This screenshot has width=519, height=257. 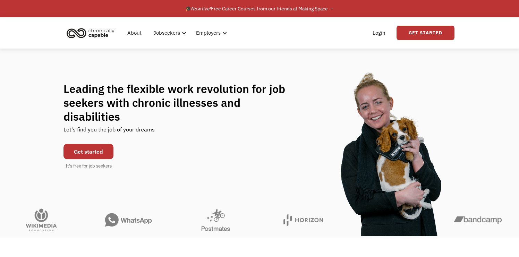 I want to click on a: Get Started, so click(x=425, y=33).